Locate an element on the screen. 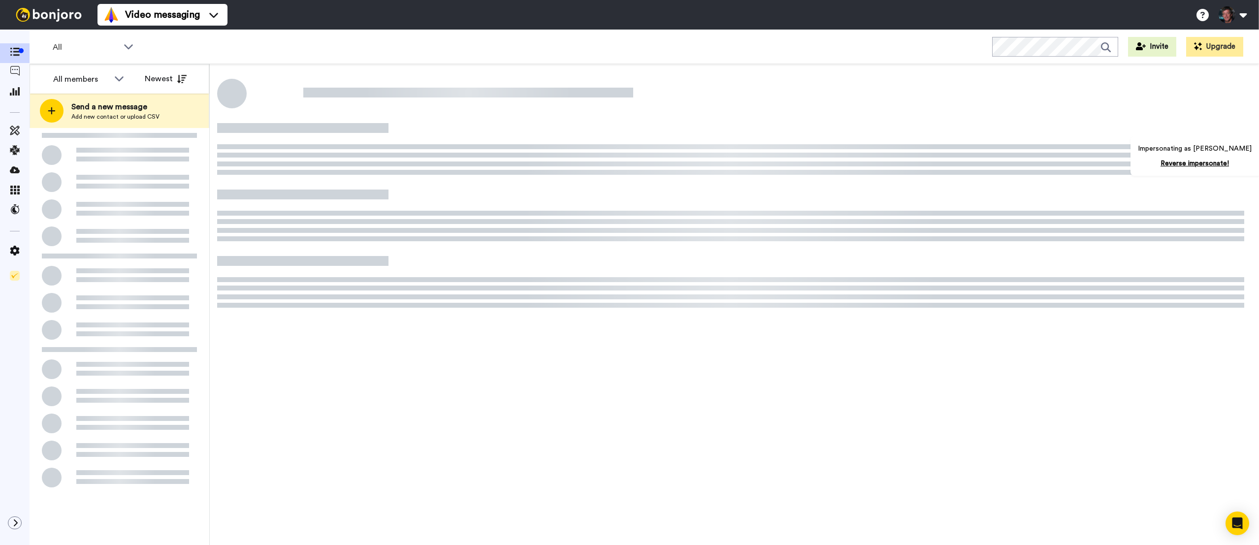 The height and width of the screenshot is (545, 1259). span: All is located at coordinates (86, 47).